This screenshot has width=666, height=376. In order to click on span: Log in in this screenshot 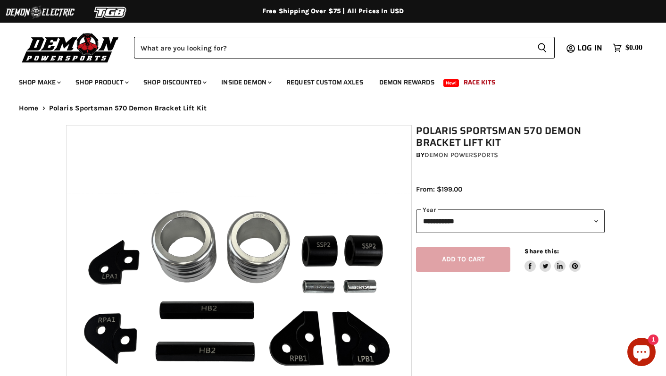, I will do `click(589, 48)`.